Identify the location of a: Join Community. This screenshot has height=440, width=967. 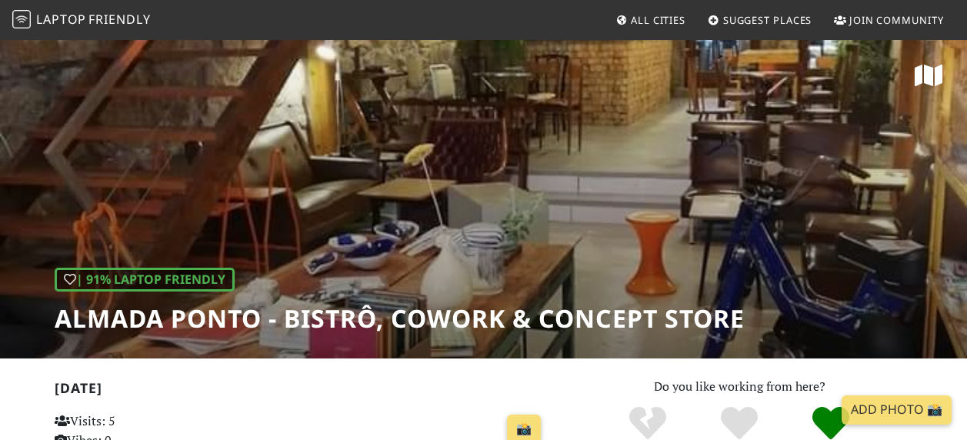
(889, 20).